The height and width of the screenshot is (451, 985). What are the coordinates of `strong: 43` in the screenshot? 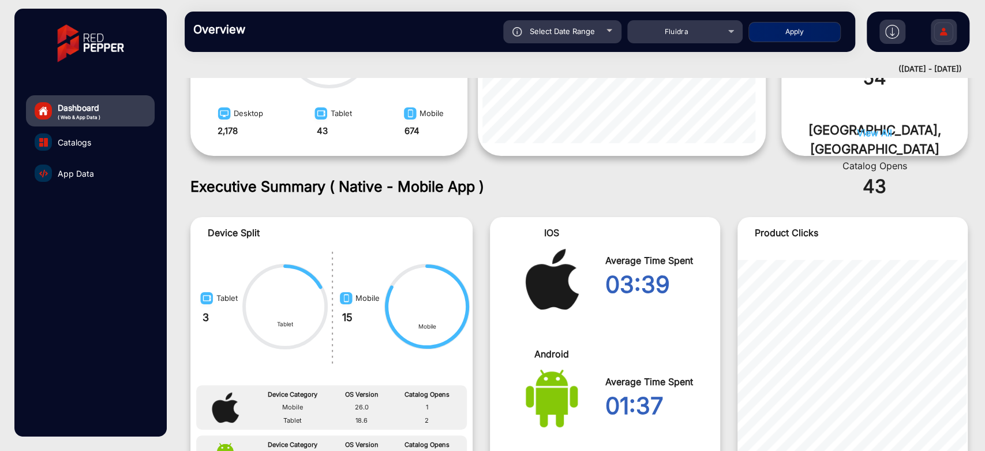 It's located at (322, 130).